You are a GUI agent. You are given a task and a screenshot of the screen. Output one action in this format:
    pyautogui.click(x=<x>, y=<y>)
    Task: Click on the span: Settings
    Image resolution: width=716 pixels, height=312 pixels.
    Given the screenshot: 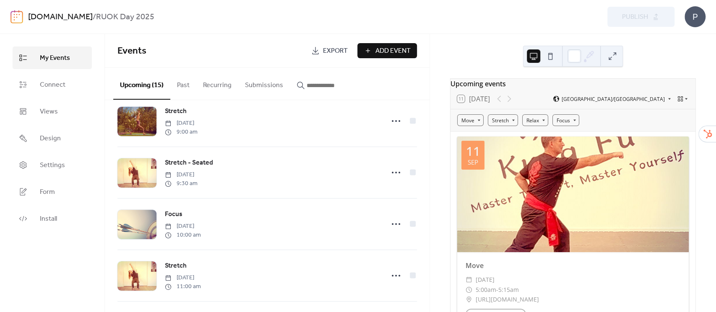 What is the action you would take?
    pyautogui.click(x=52, y=166)
    